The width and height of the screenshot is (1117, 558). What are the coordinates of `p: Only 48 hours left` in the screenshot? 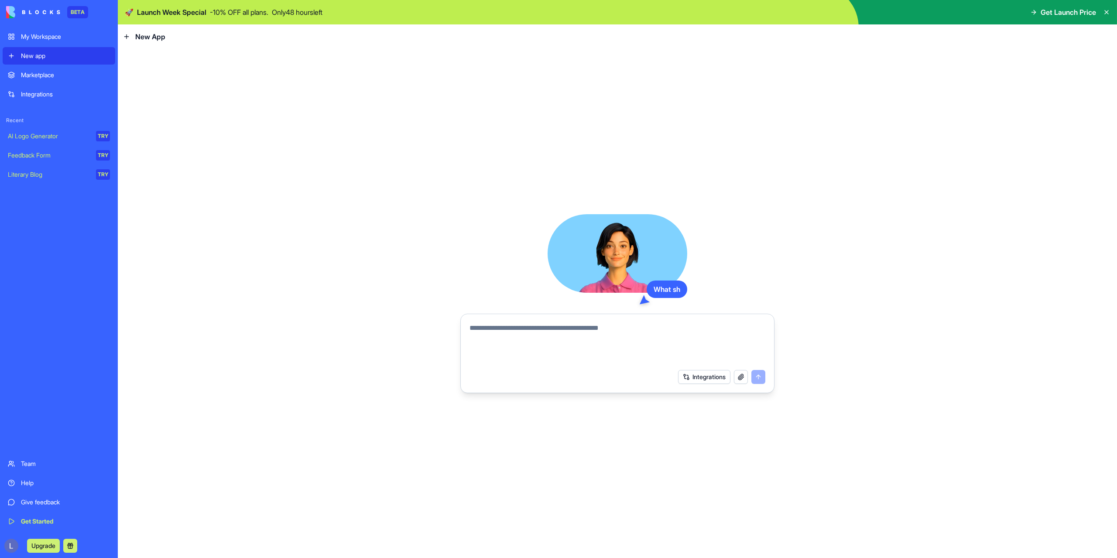 It's located at (297, 12).